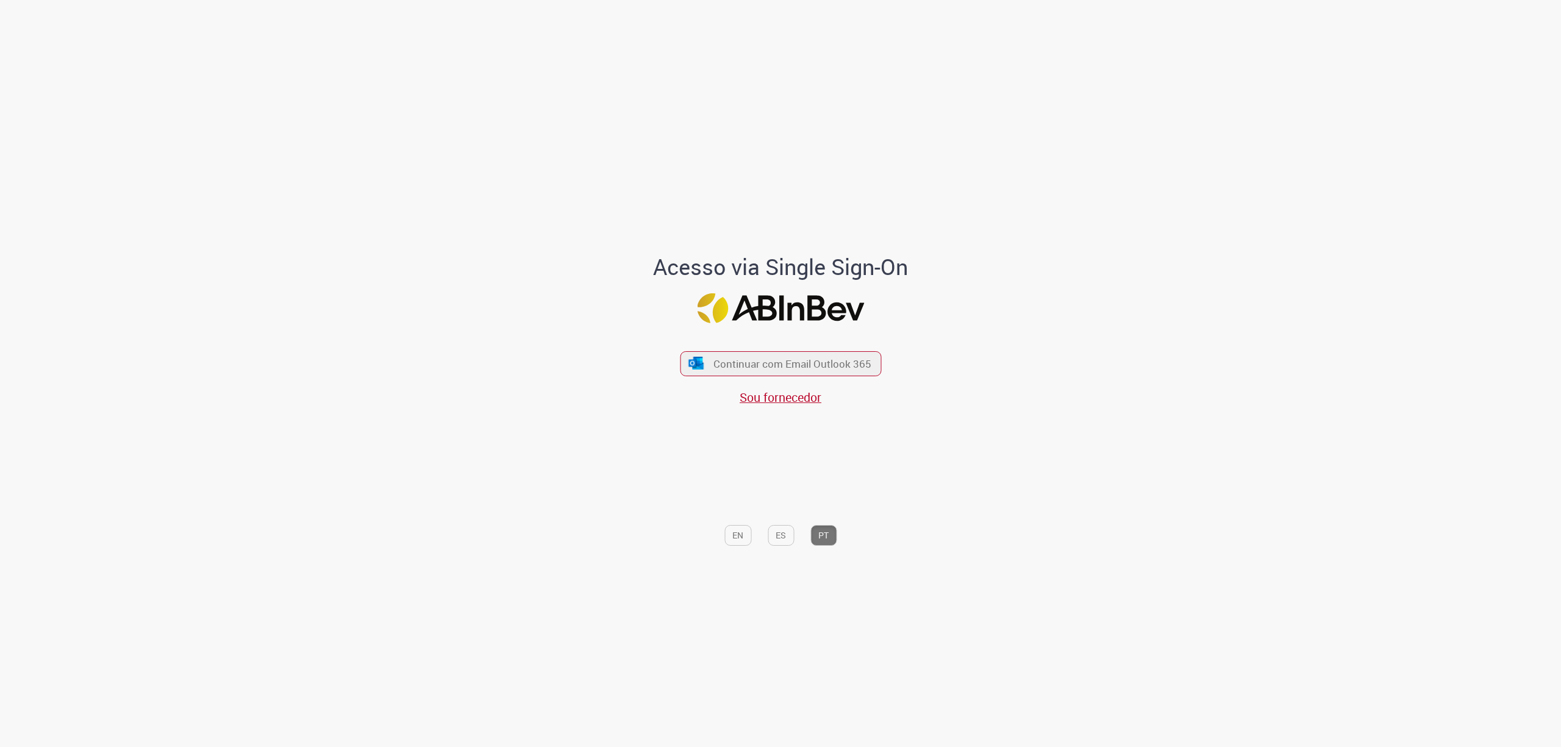 The height and width of the screenshot is (747, 1561). Describe the element at coordinates (792, 363) in the screenshot. I see `span: Continuar com Email Outlook 365` at that location.